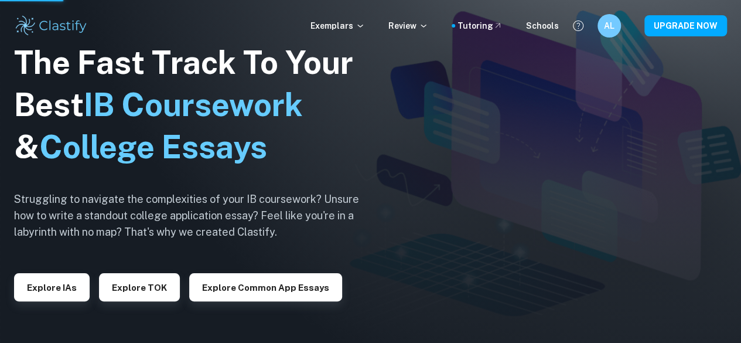 The height and width of the screenshot is (343, 741). What do you see at coordinates (543, 26) in the screenshot?
I see `div: Schools` at bounding box center [543, 26].